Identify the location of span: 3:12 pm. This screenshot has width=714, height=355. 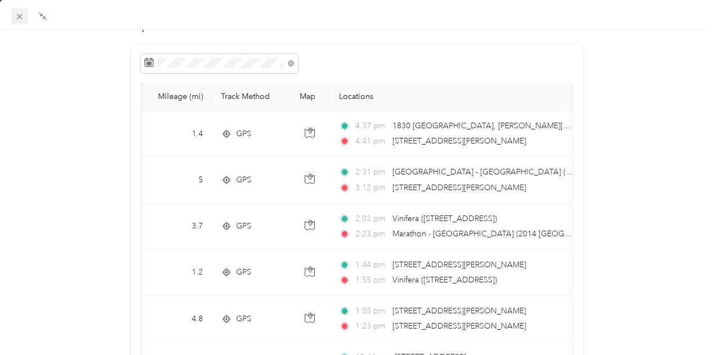
(371, 188).